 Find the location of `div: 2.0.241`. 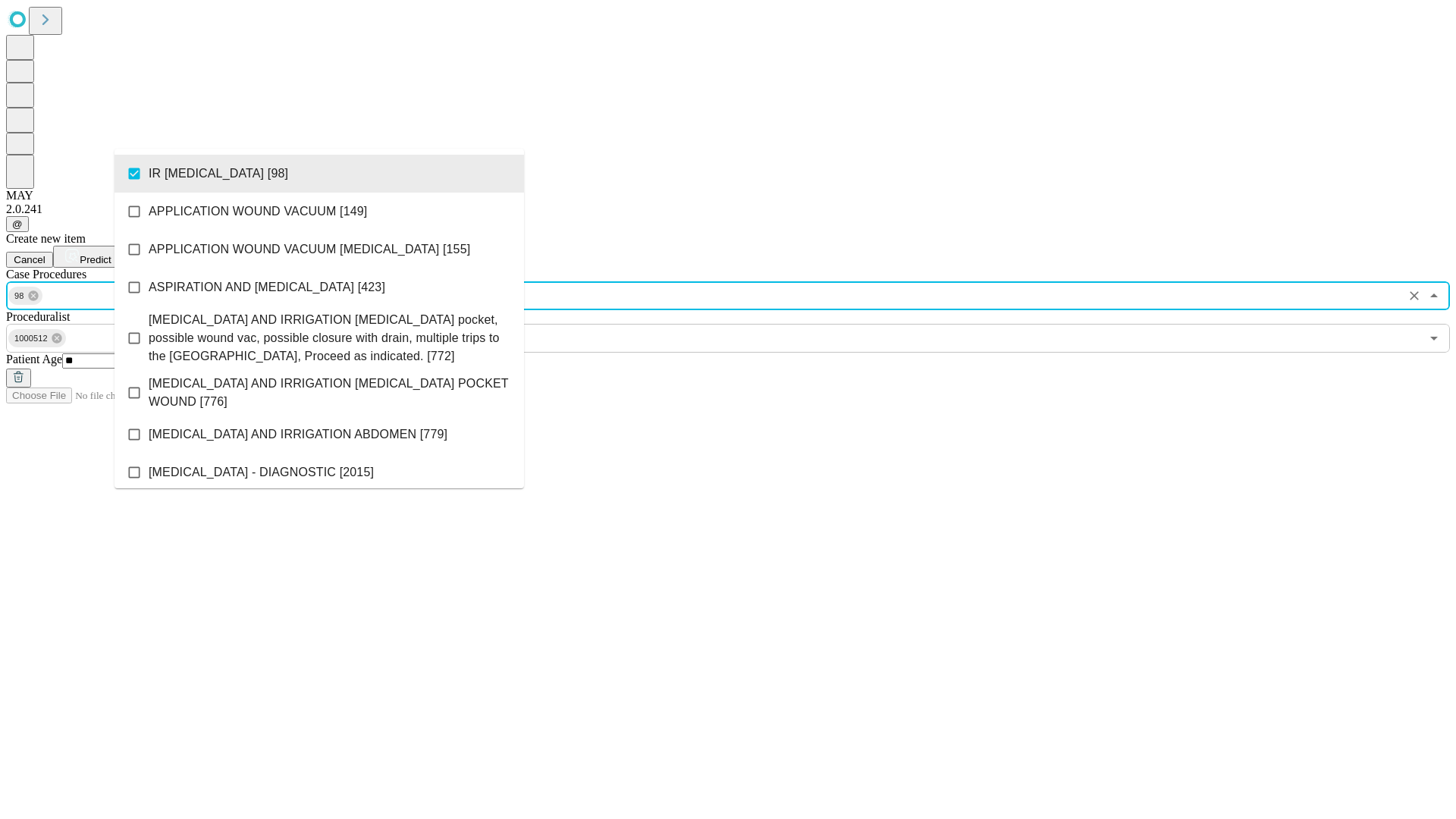

div: 2.0.241 is located at coordinates (728, 209).